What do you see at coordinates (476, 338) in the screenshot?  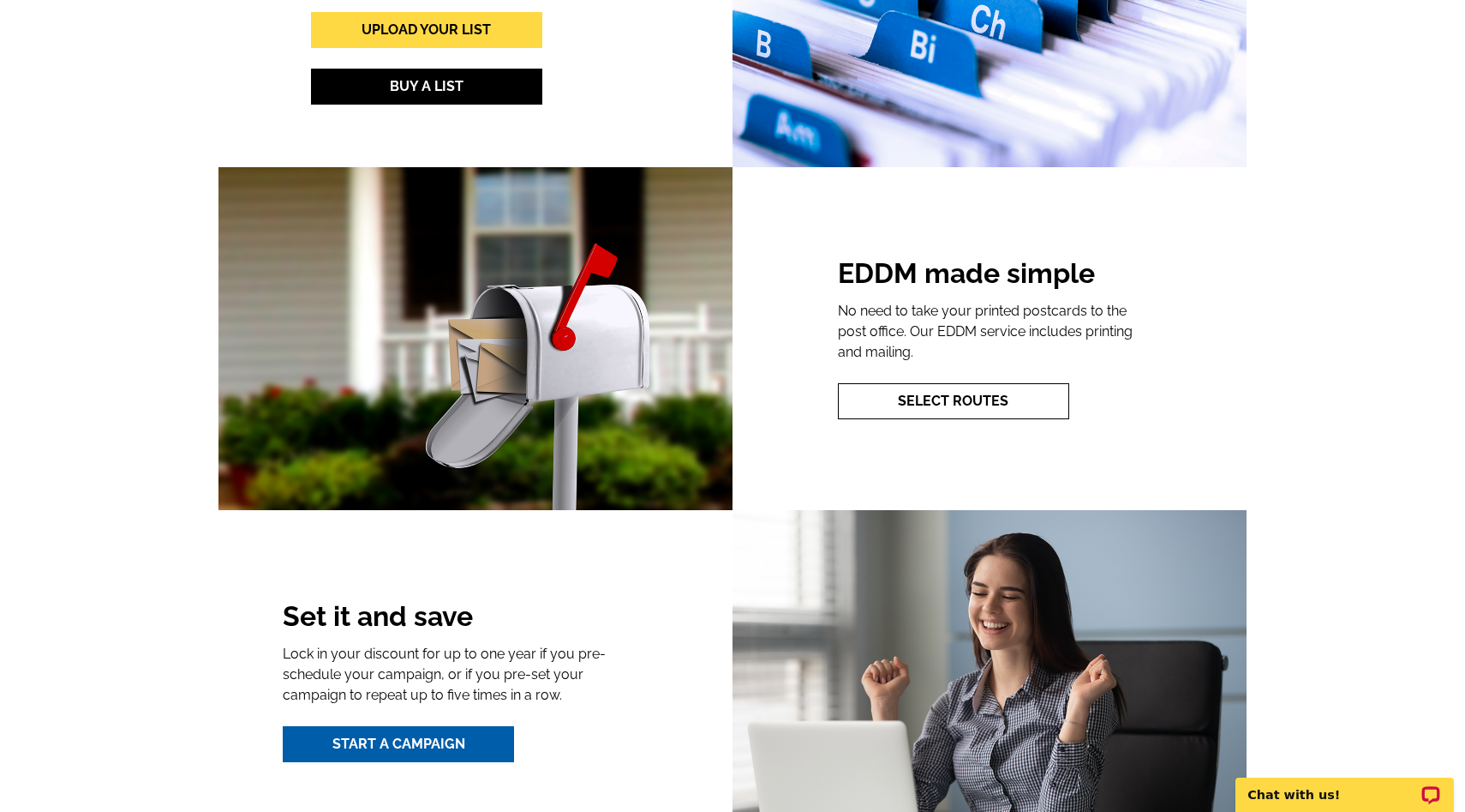 I see `img: Mask-Group-30.png` at bounding box center [476, 338].